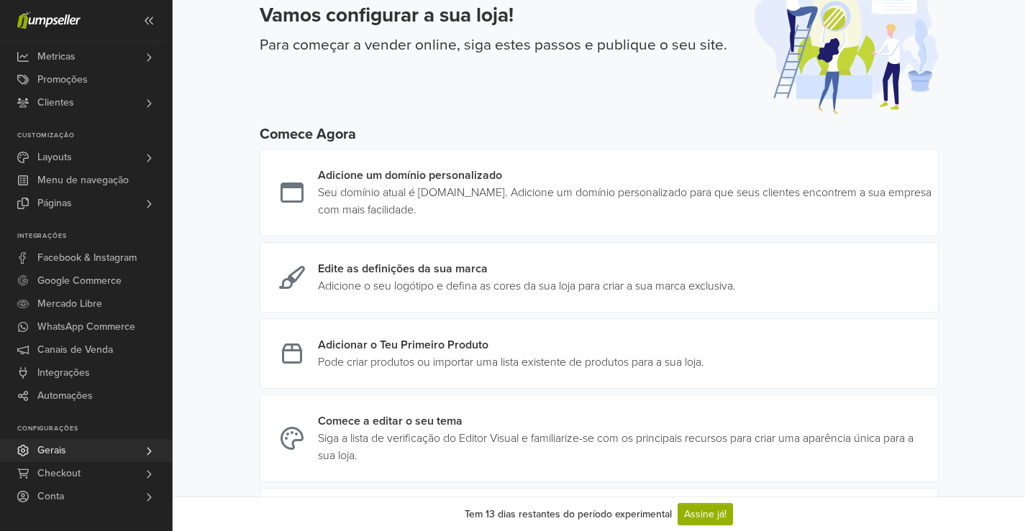  Describe the element at coordinates (599, 134) in the screenshot. I see `h5: Comece Agora` at that location.